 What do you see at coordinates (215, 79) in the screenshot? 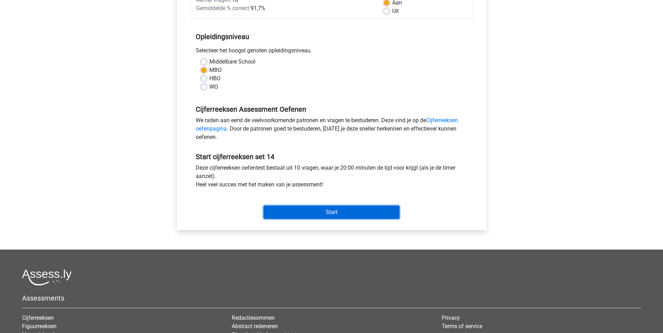
I see `label: HBO` at bounding box center [215, 79].